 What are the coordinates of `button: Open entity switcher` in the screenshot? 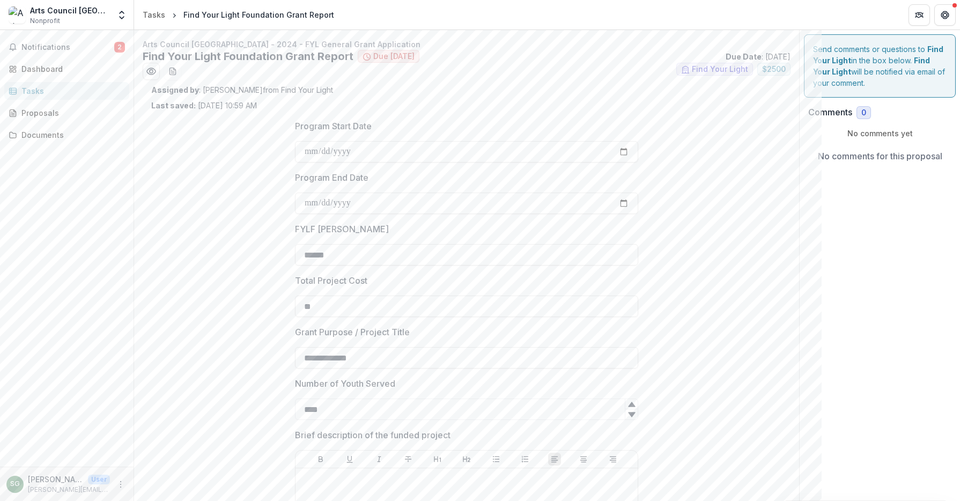 It's located at (122, 15).